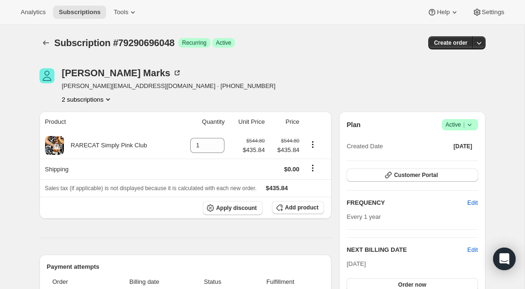  I want to click on span: Michael Marks, so click(47, 76).